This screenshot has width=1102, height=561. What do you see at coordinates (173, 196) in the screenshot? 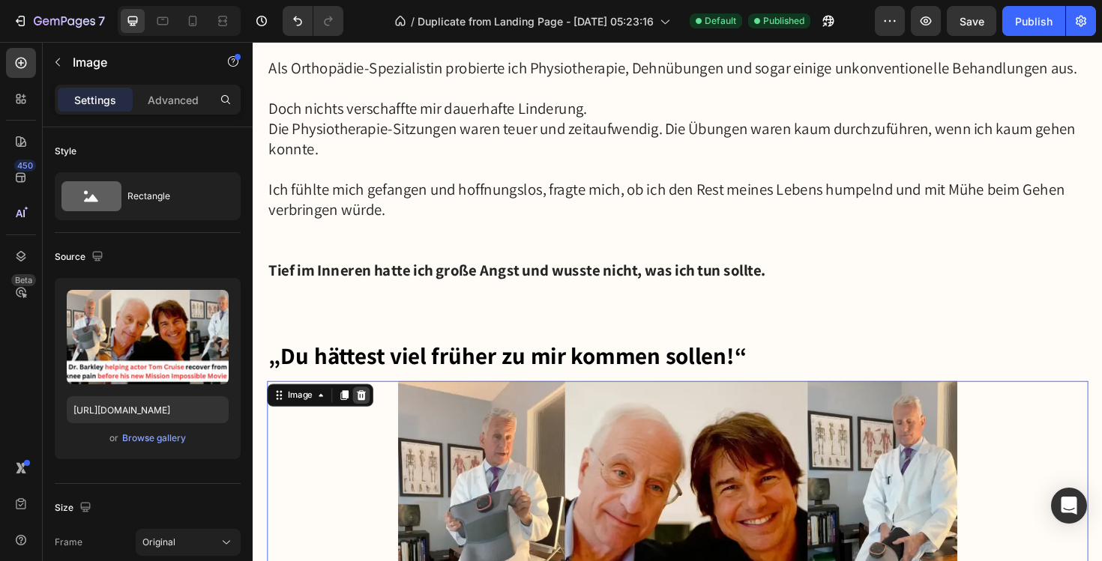
I see `div: Rectangle` at bounding box center [173, 196].